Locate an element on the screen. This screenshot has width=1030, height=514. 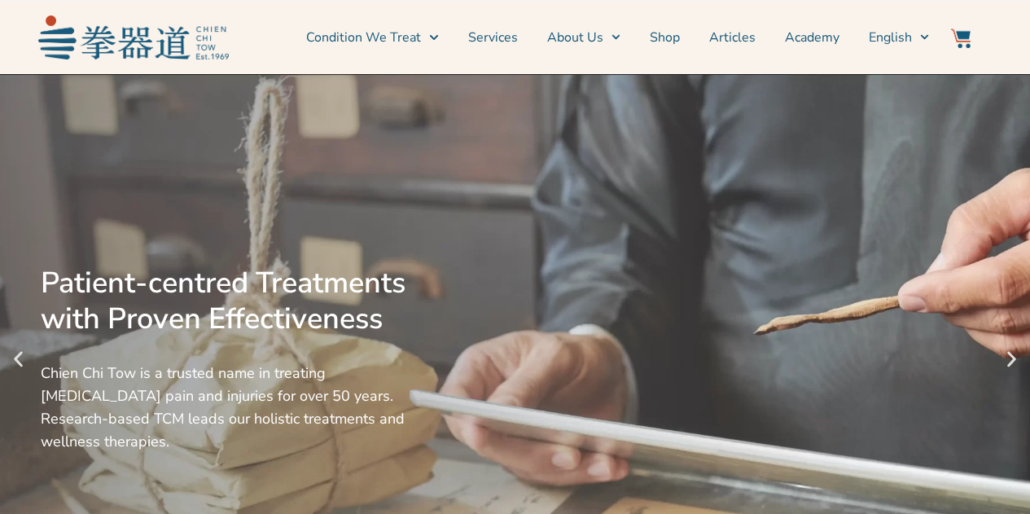
a: Academy is located at coordinates (812, 37).